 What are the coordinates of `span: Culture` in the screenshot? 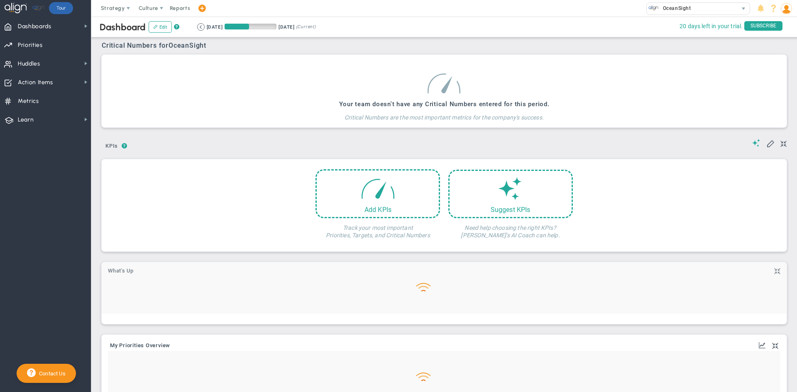 It's located at (148, 8).